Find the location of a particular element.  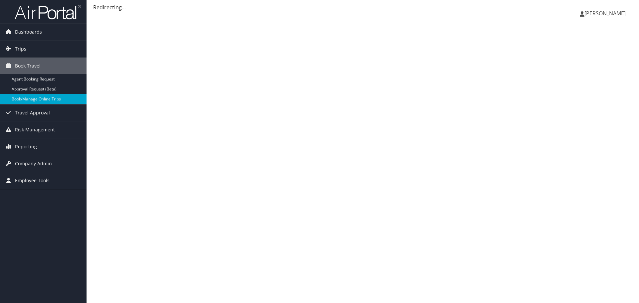

span: Trips is located at coordinates (21, 49).